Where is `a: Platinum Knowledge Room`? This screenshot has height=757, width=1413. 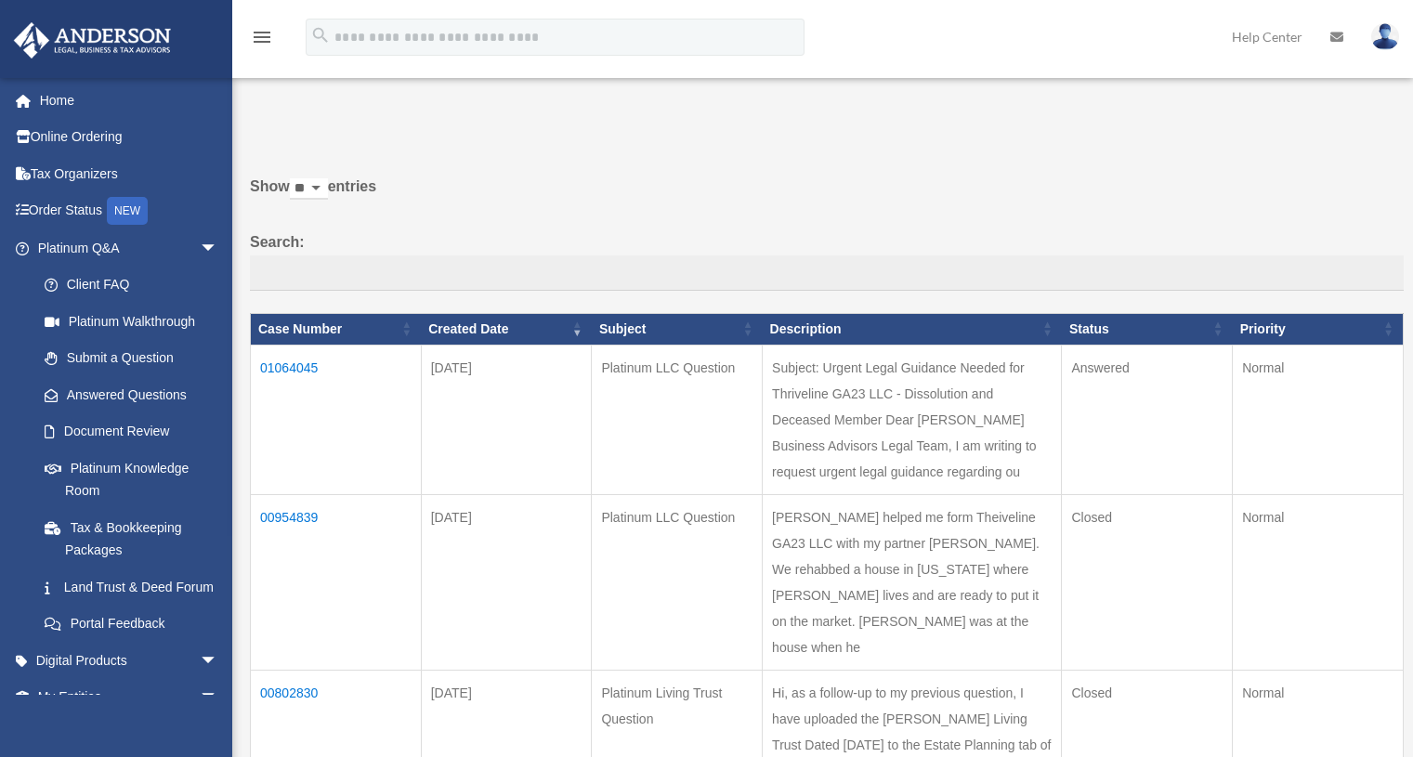
a: Platinum Knowledge Room is located at coordinates (131, 479).